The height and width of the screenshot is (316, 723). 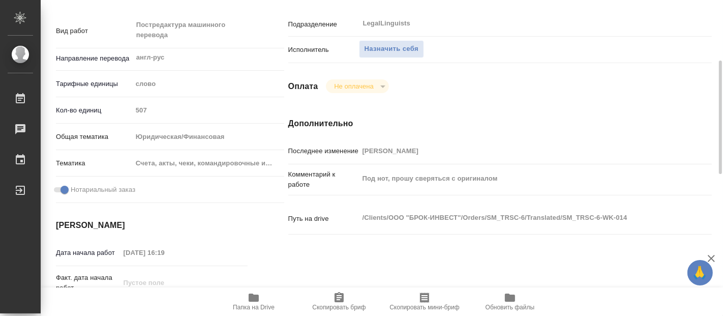 What do you see at coordinates (323, 50) in the screenshot?
I see `p: Исполнитель` at bounding box center [323, 50].